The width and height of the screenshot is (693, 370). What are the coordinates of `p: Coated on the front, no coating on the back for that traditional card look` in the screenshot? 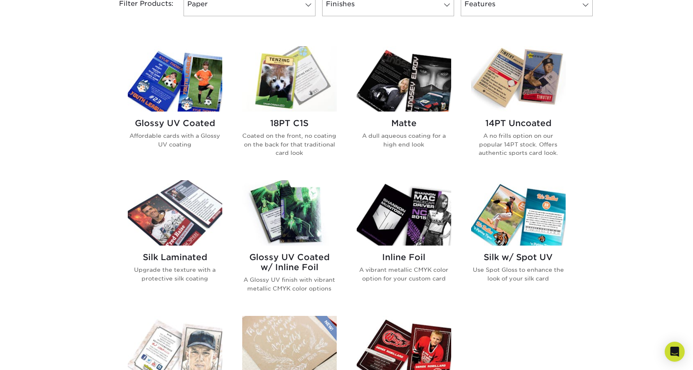 It's located at (289, 144).